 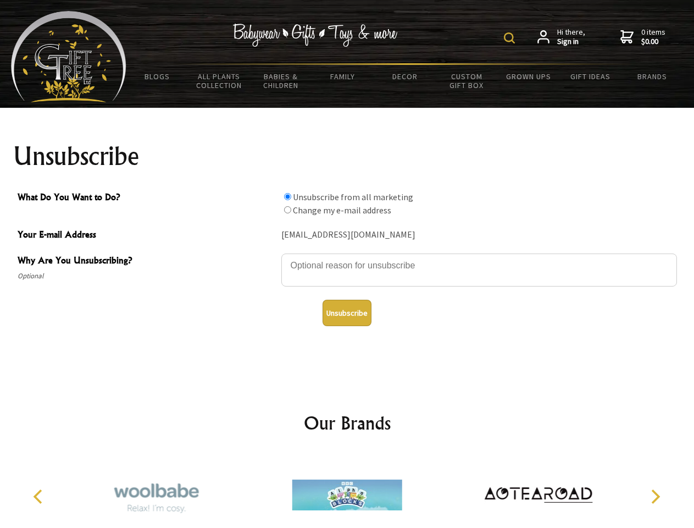 I want to click on a: Custom Gift Box, so click(x=467, y=81).